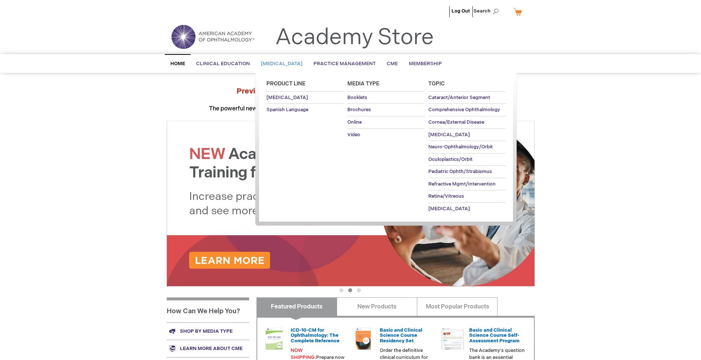 This screenshot has height=360, width=701. Describe the element at coordinates (286, 84) in the screenshot. I see `span: Product Line` at that location.